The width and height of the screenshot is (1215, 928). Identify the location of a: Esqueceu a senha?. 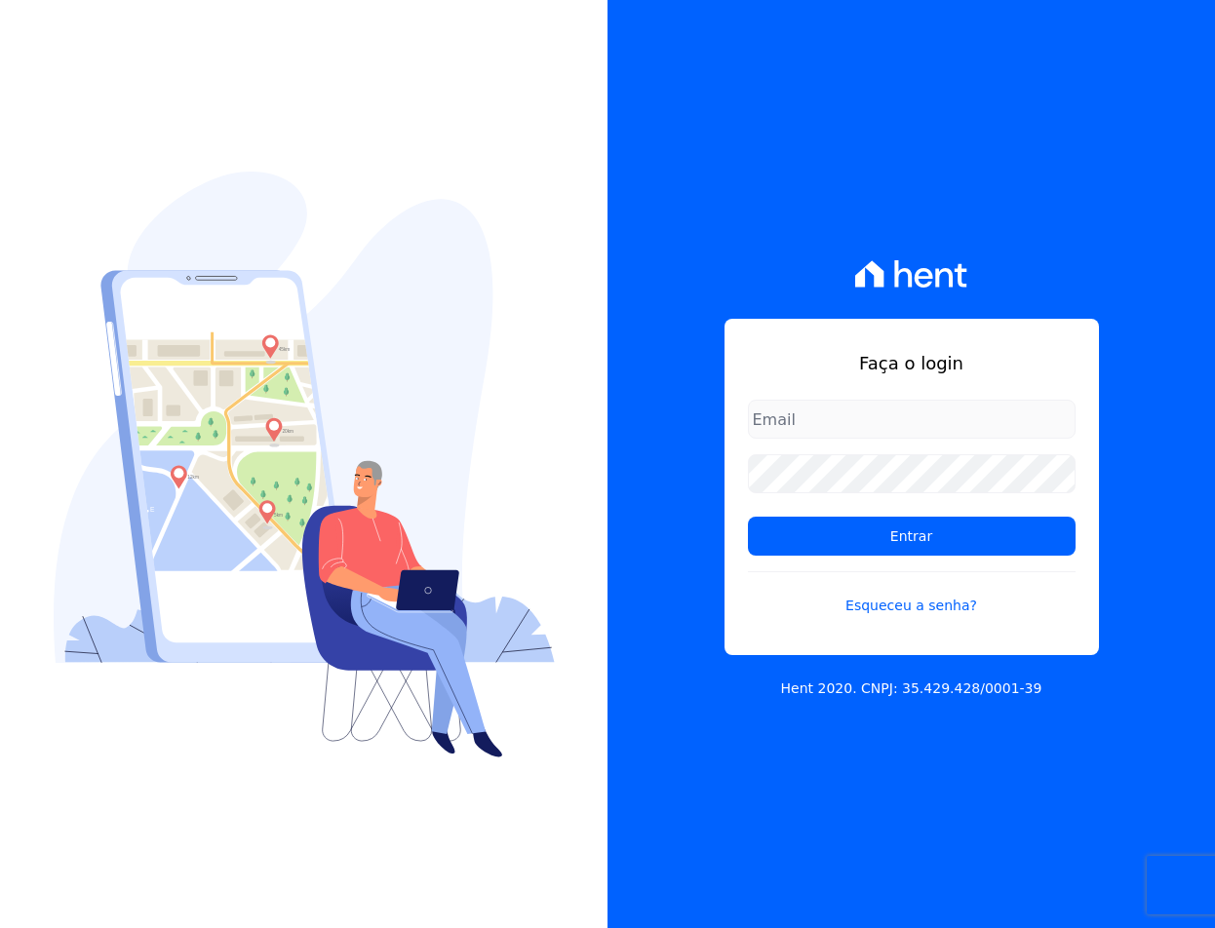
(912, 594).